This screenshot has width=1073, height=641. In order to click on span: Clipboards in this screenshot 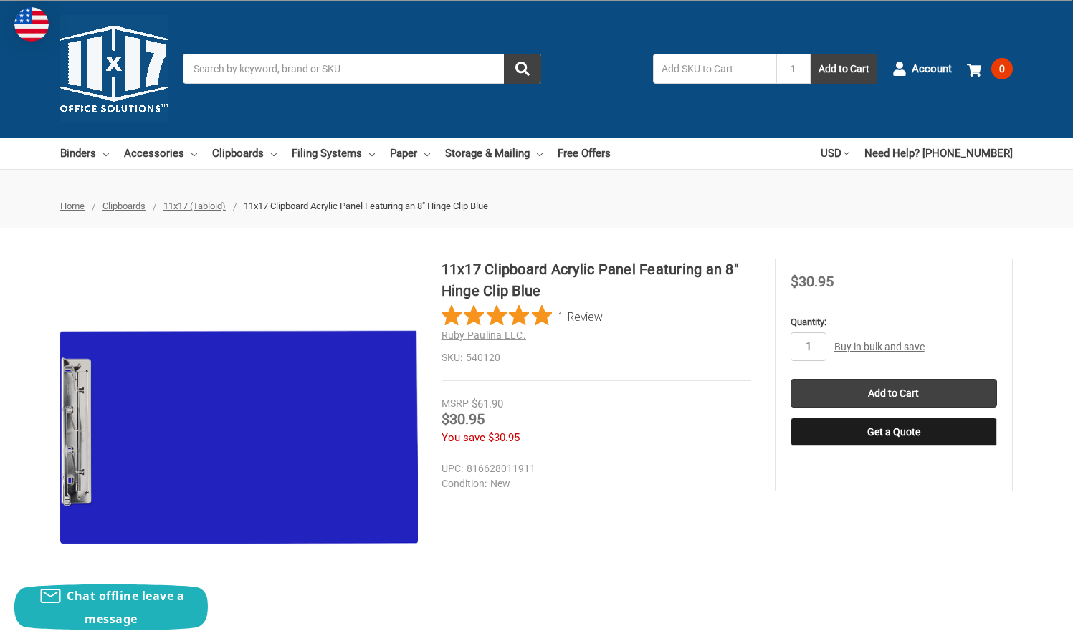, I will do `click(124, 206)`.